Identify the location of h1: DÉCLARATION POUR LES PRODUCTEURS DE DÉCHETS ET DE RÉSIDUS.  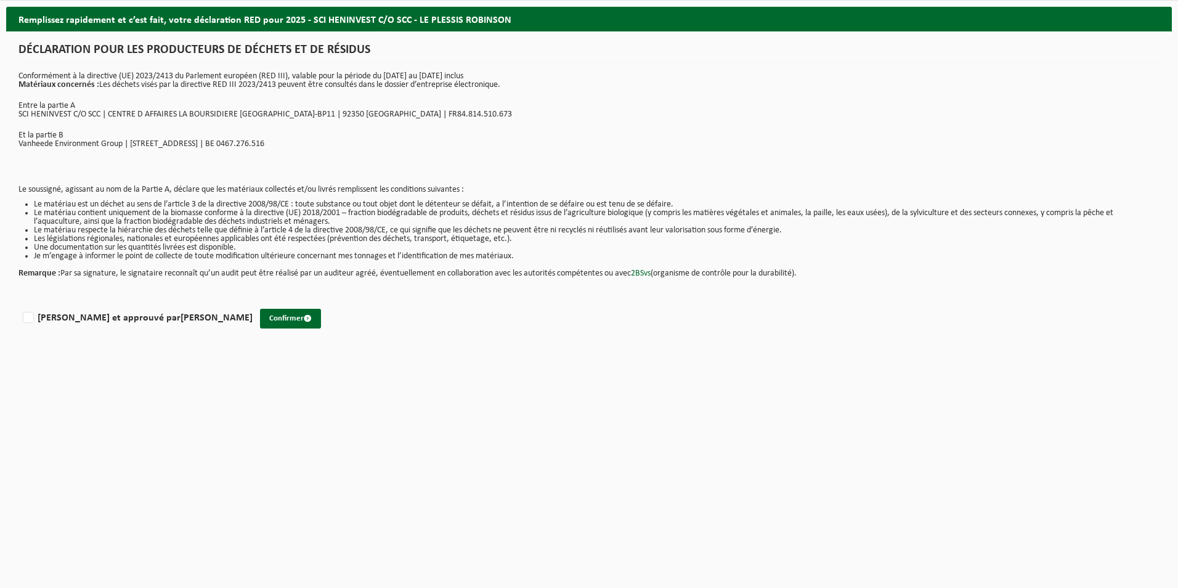
(589, 53).